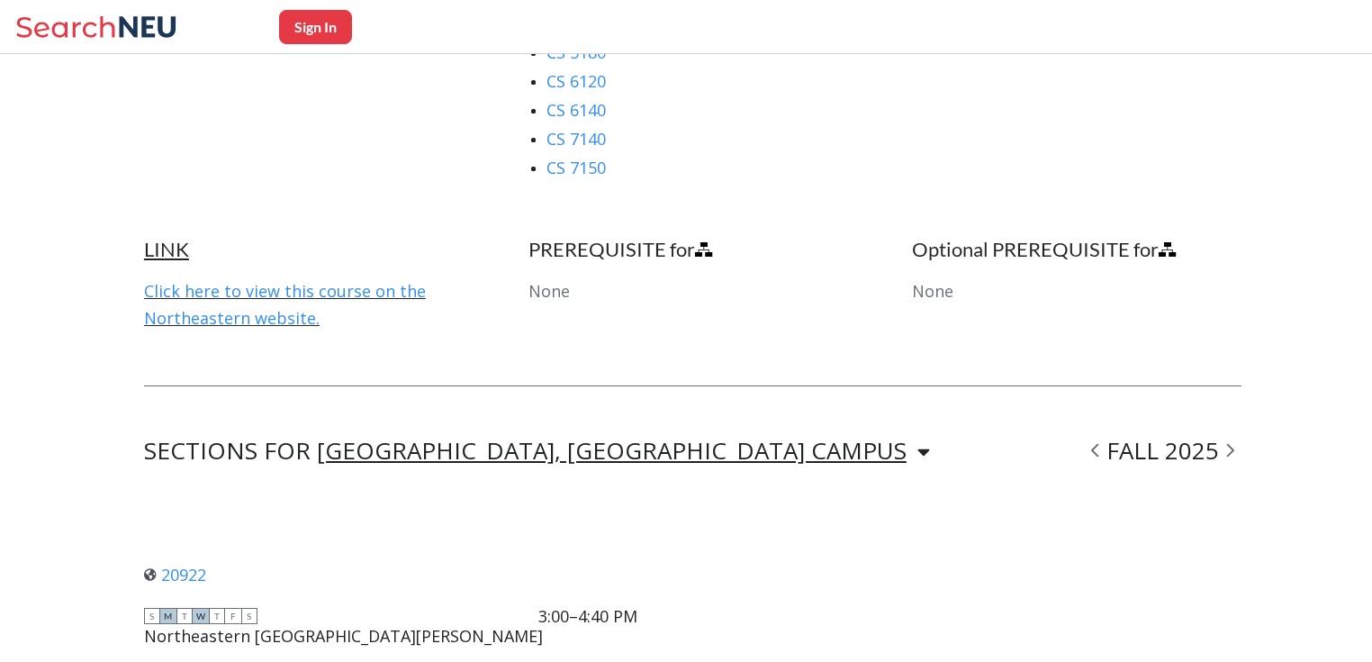  Describe the element at coordinates (576, 110) in the screenshot. I see `a: CS 6140` at that location.